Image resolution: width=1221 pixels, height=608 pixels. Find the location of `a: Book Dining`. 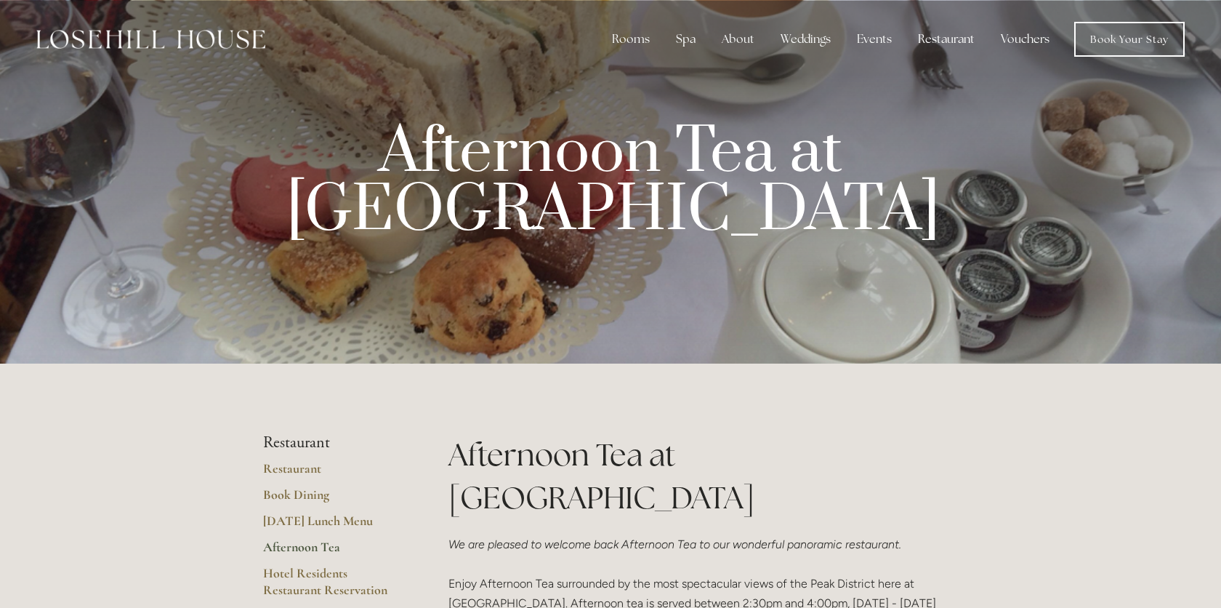

a: Book Dining is located at coordinates (332, 499).